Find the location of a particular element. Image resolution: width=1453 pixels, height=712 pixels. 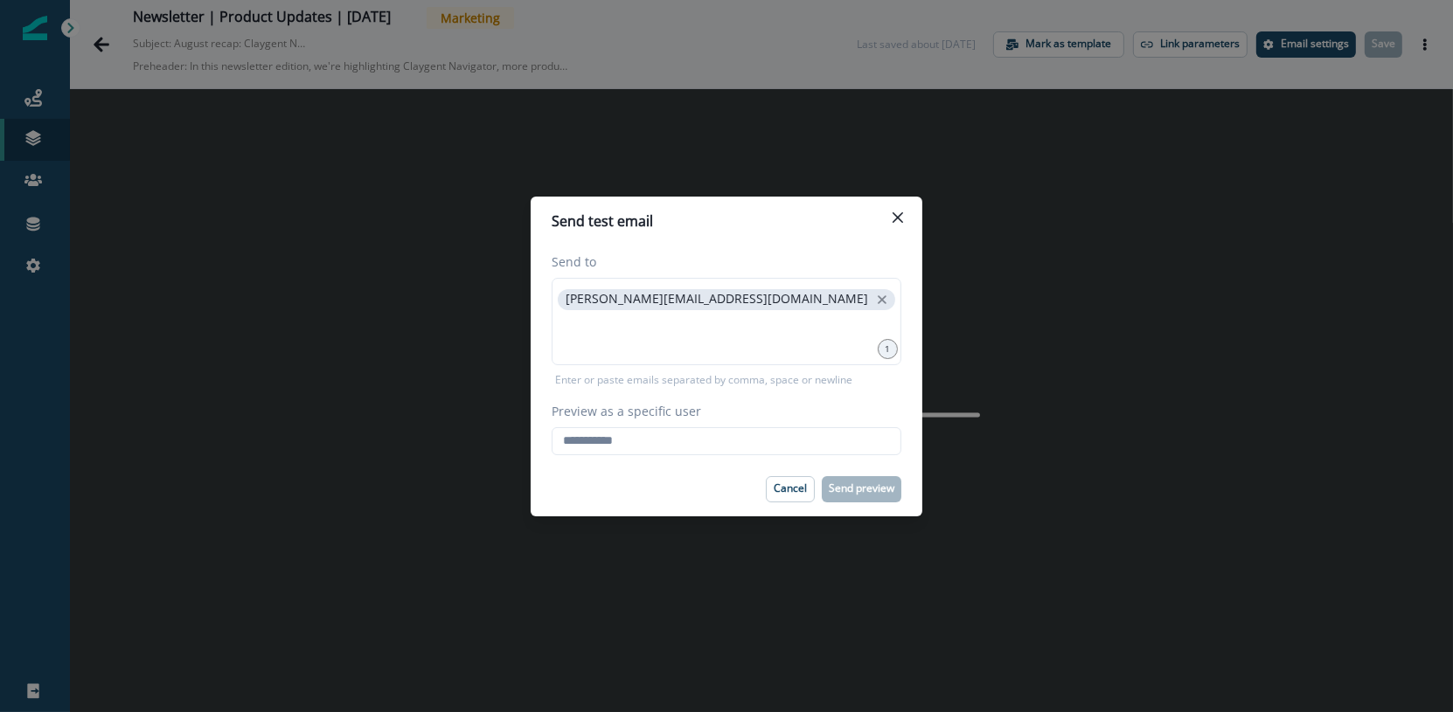

button: Close is located at coordinates (898, 218).